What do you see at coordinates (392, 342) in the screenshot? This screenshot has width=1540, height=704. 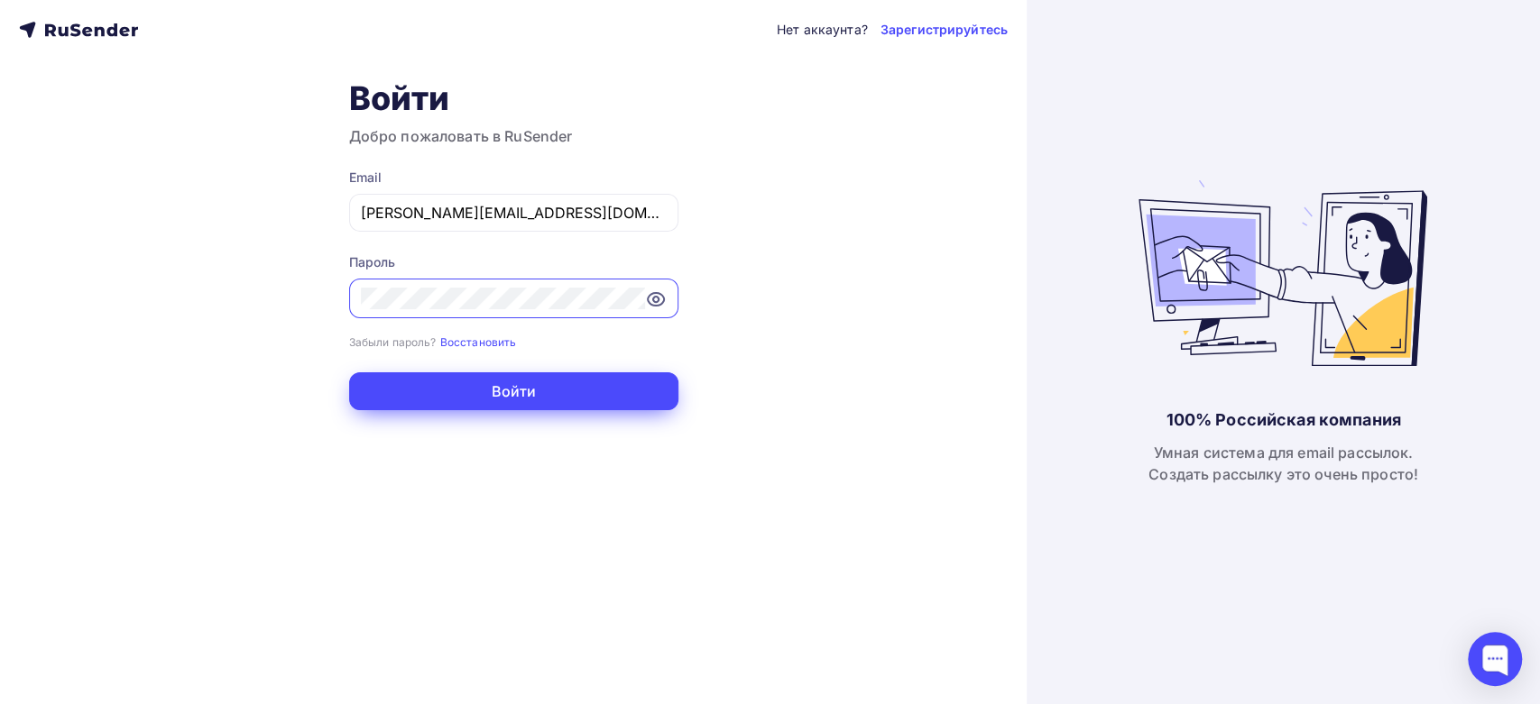 I see `small: Забыли пароль?` at bounding box center [392, 342].